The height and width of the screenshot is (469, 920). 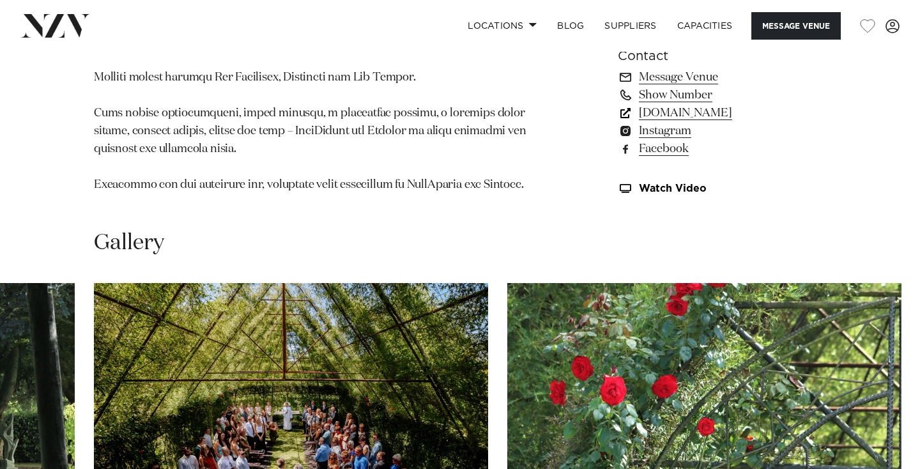 I want to click on h2: Gallery, so click(x=129, y=243).